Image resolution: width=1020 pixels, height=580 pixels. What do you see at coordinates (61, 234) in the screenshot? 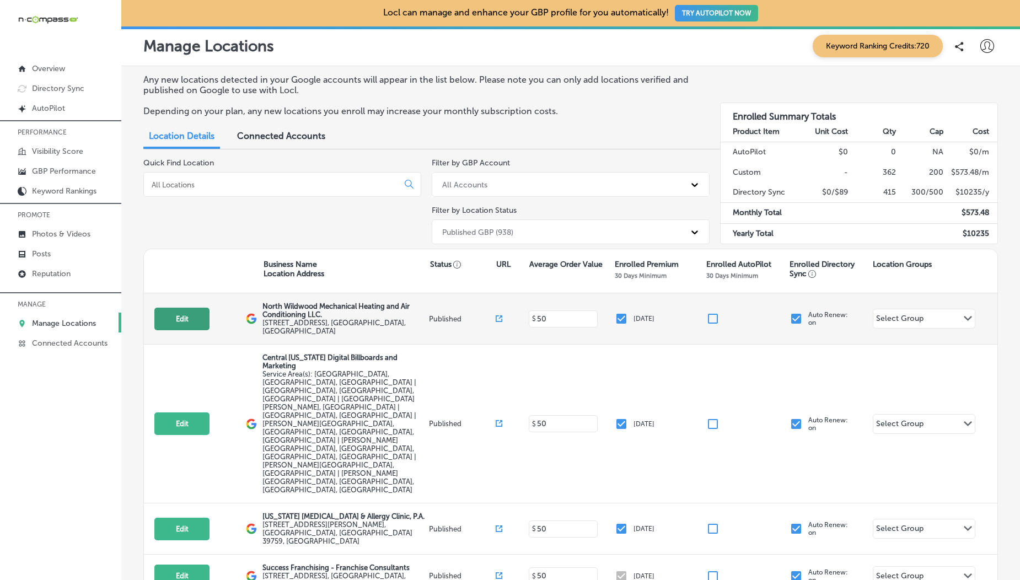
I see `p: Photos & Videos` at bounding box center [61, 234].